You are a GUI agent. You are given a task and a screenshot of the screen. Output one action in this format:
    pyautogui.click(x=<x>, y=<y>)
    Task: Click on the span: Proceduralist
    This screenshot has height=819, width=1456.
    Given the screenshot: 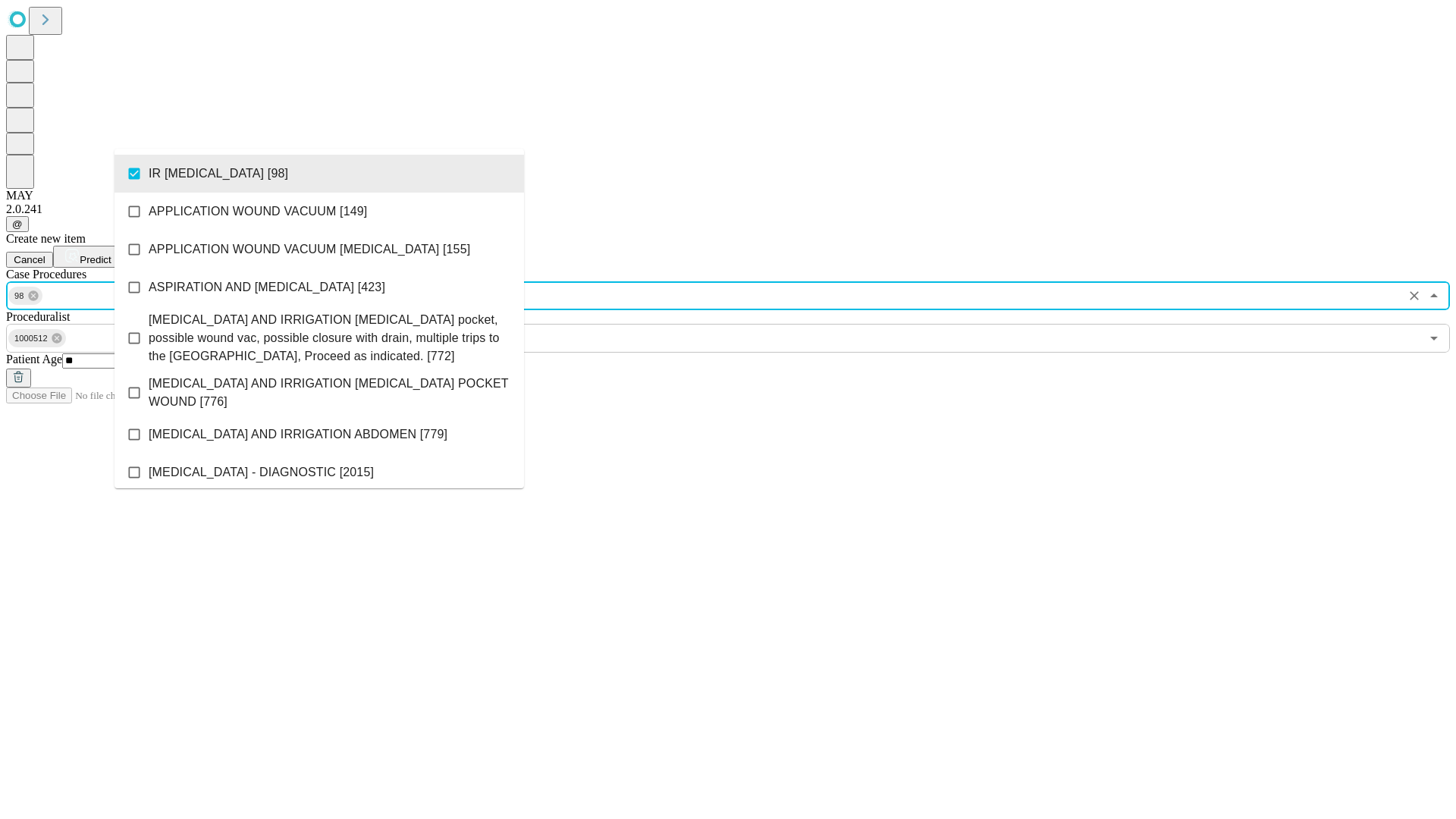 What is the action you would take?
    pyautogui.click(x=38, y=316)
    